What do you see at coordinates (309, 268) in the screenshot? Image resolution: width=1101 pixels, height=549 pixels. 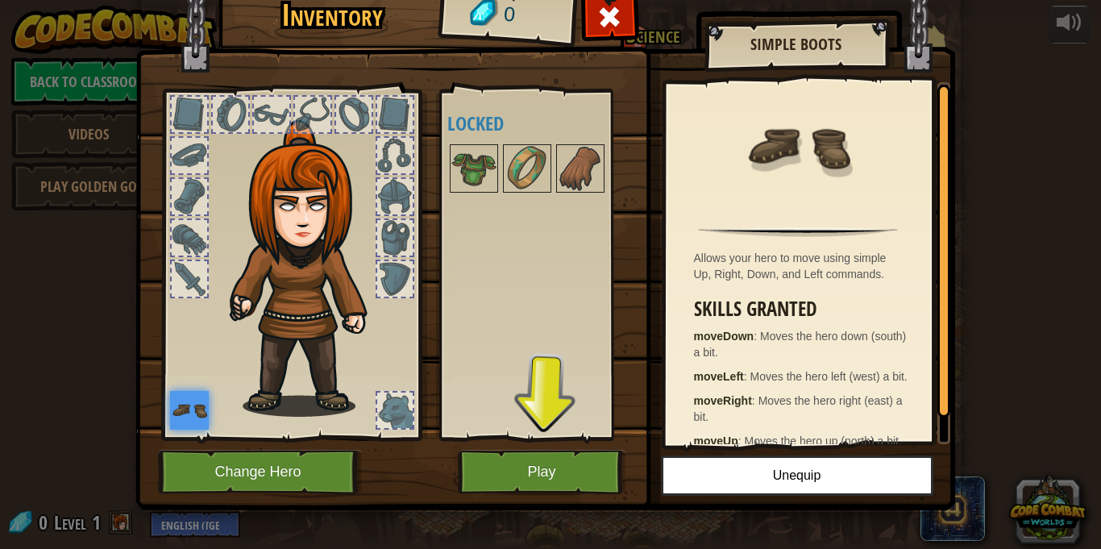 I see `img: hair_f2.png` at bounding box center [309, 268].